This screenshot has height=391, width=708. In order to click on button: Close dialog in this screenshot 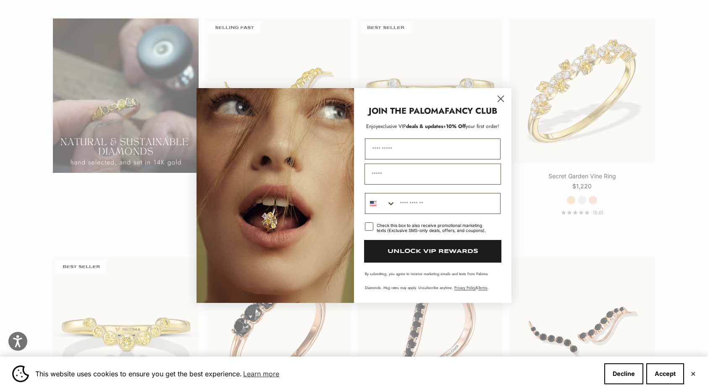, I will do `click(501, 99)`.